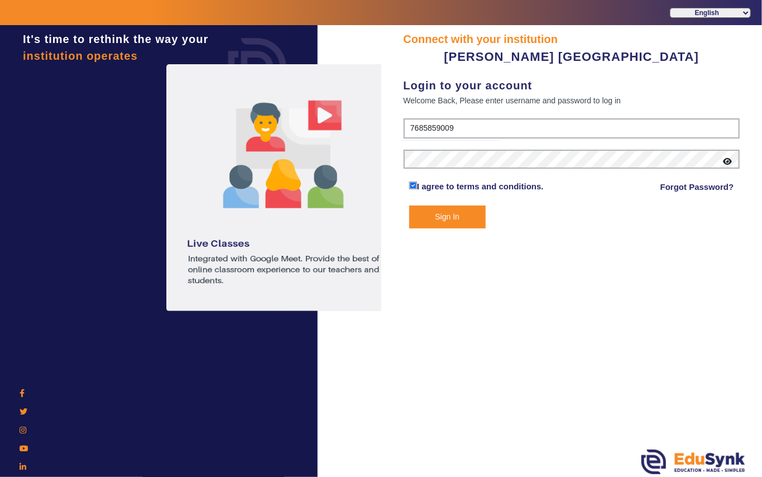  What do you see at coordinates (572, 85) in the screenshot?
I see `div: Login to your account` at bounding box center [572, 85].